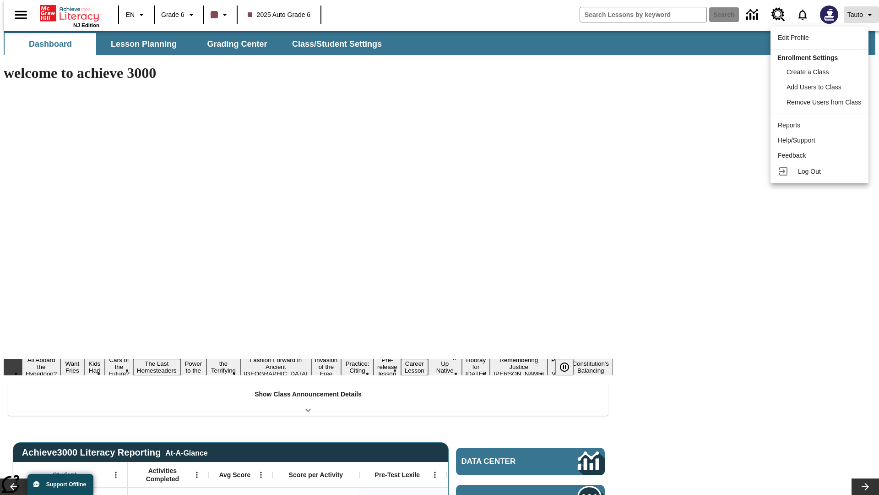 The height and width of the screenshot is (495, 879). Describe the element at coordinates (789, 125) in the screenshot. I see `span: Reports` at that location.